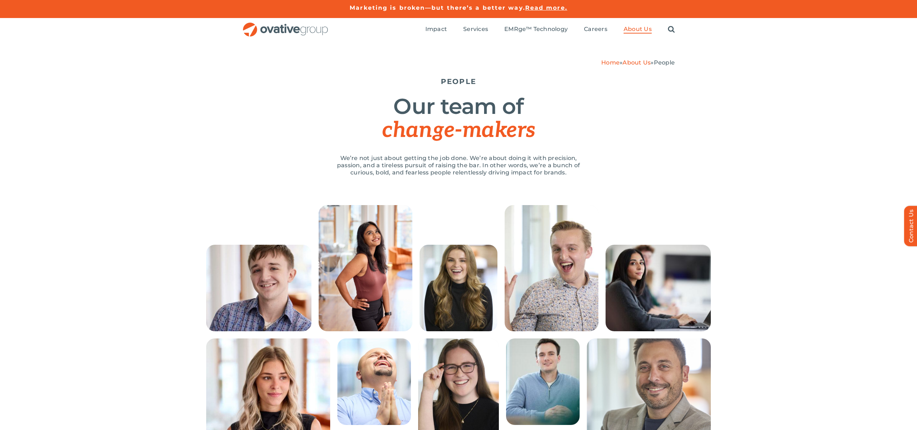 The image size is (917, 430). I want to click on a: OG_Full_horizontal_RGB, so click(286, 25).